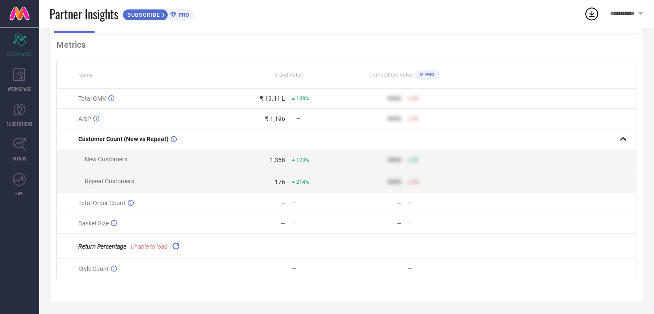  What do you see at coordinates (288, 75) in the screenshot?
I see `span: Brand Value` at bounding box center [288, 75].